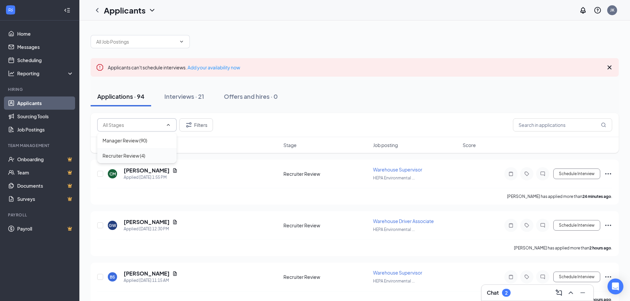  Describe the element at coordinates (598, 10) in the screenshot. I see `svg: QuestionInfo` at that location.